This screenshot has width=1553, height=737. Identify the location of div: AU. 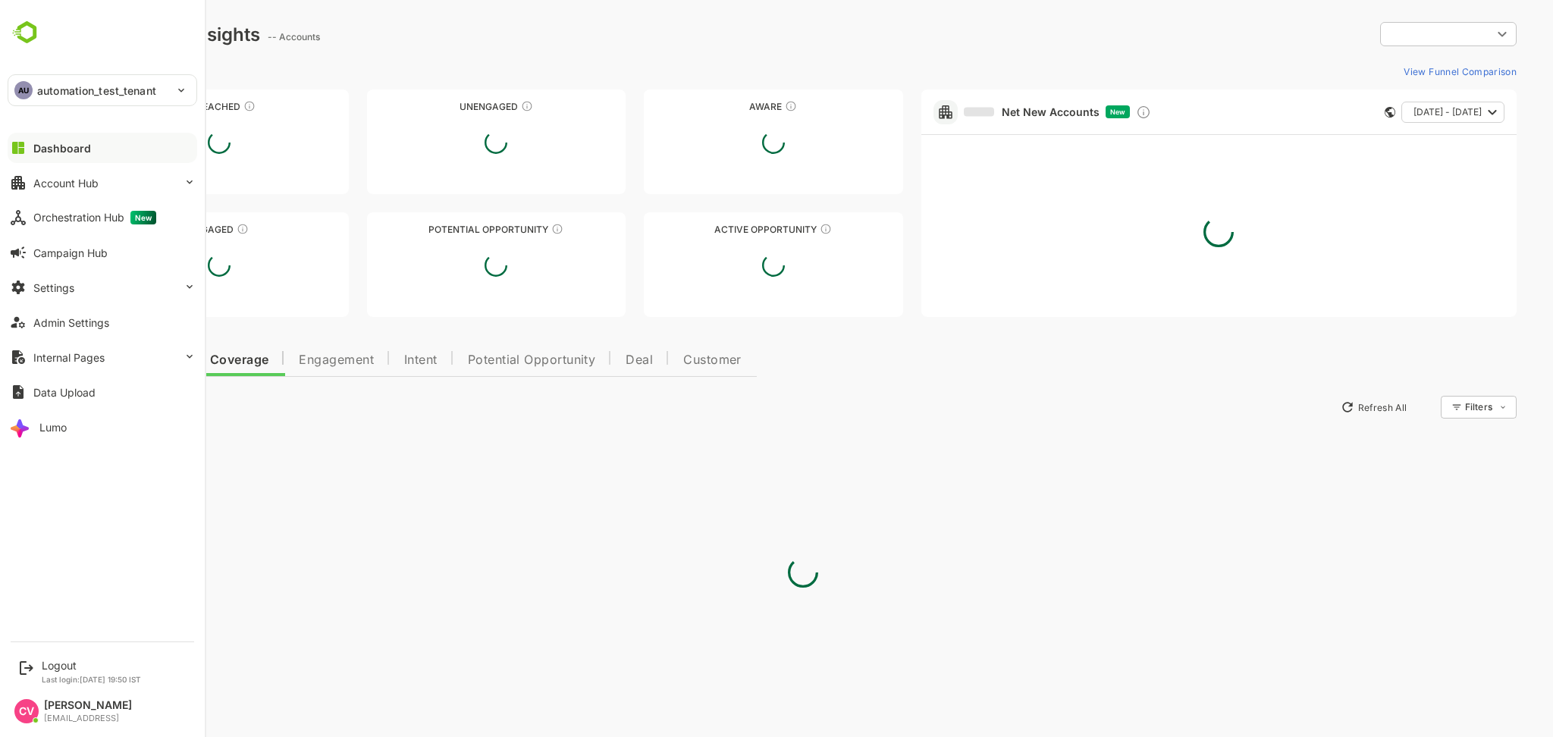
(24, 90).